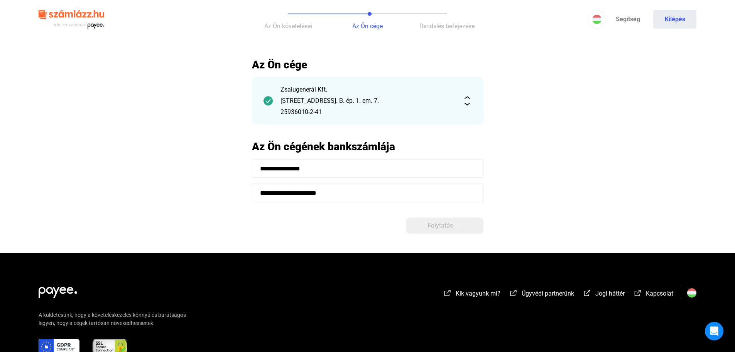 The image size is (735, 352). Describe the element at coordinates (368, 146) in the screenshot. I see `h2: Az Ön cégének bankszámlája` at that location.